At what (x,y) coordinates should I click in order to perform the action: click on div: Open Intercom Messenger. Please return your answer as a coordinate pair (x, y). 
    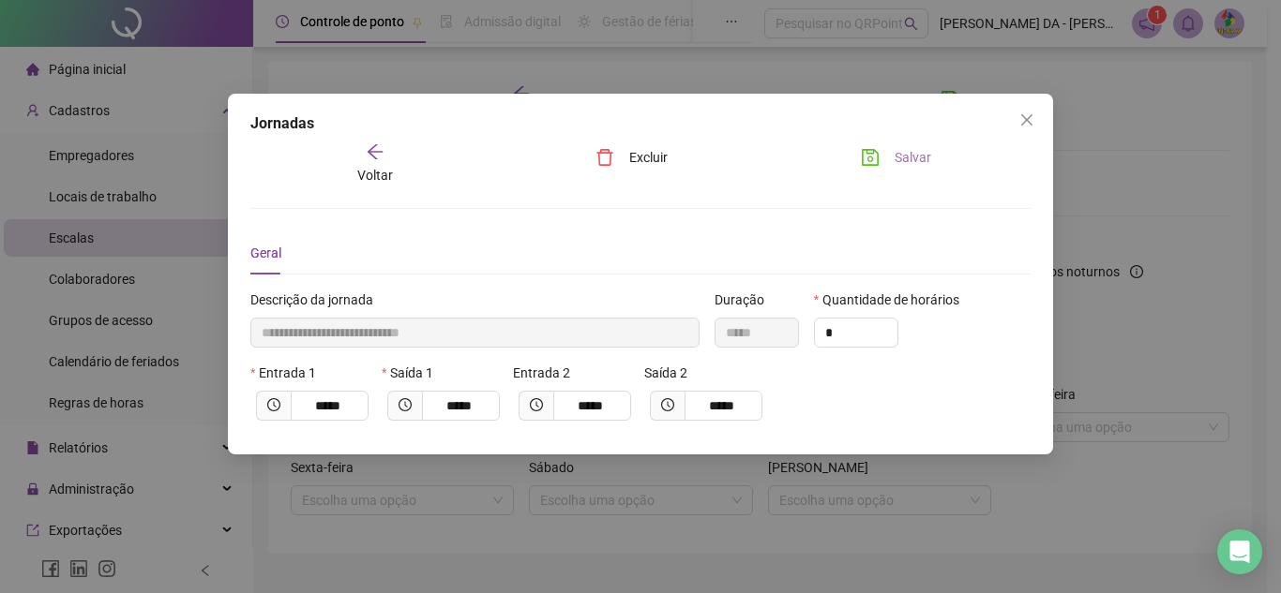
    Looking at the image, I should click on (1239, 552).